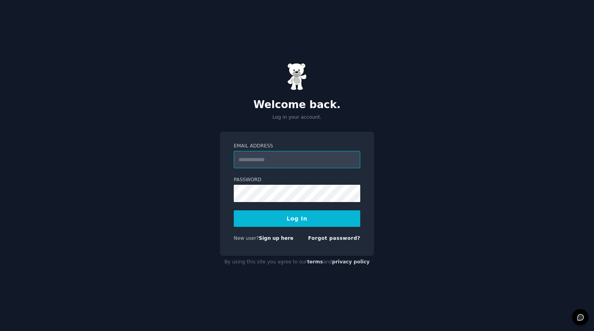 This screenshot has height=331, width=594. What do you see at coordinates (297, 218) in the screenshot?
I see `button: Log In` at bounding box center [297, 218].